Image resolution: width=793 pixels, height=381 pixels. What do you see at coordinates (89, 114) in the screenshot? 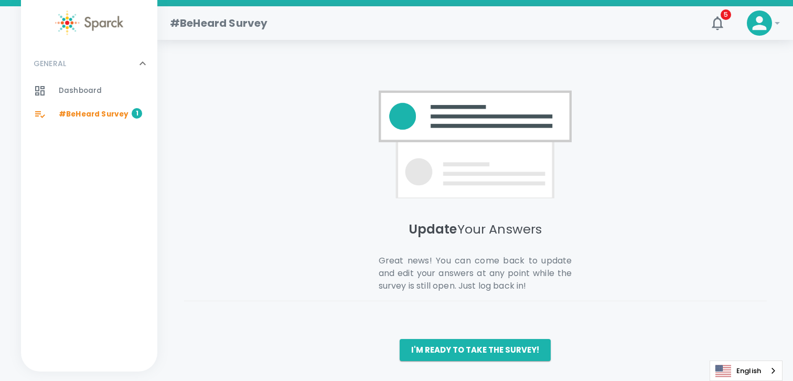
I see `div: #BeHeard Survey1` at bounding box center [89, 114].